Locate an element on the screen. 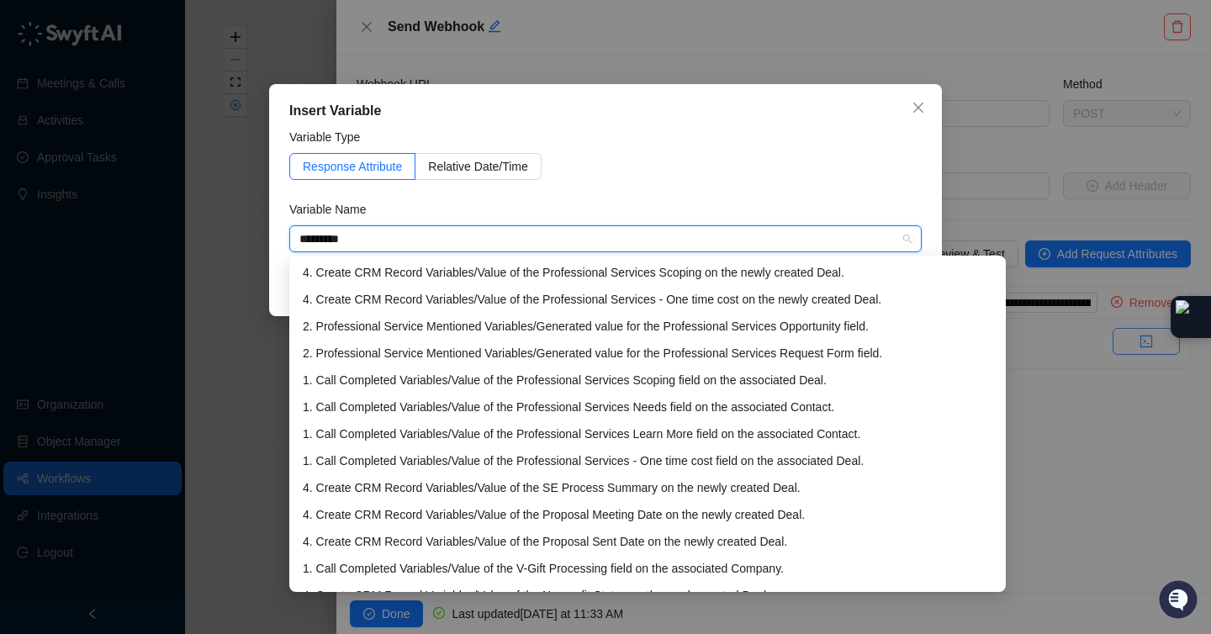  button: Open customer support is located at coordinates (21, 21).